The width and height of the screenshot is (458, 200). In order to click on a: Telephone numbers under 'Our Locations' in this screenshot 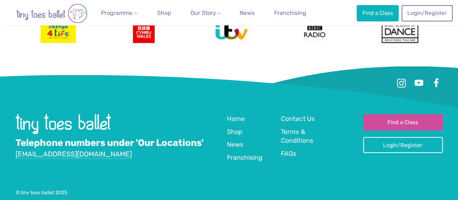, I will do `click(109, 143)`.